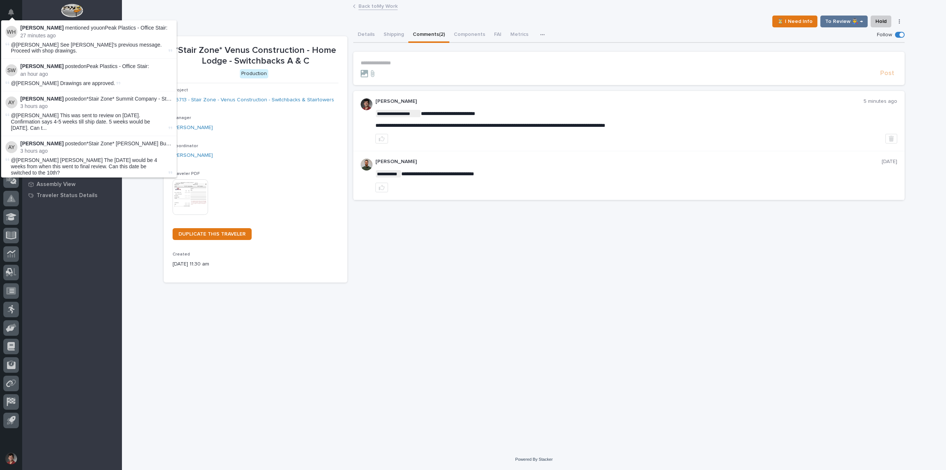  What do you see at coordinates (72, 184) in the screenshot?
I see `a: Assembly View` at bounding box center [72, 184].